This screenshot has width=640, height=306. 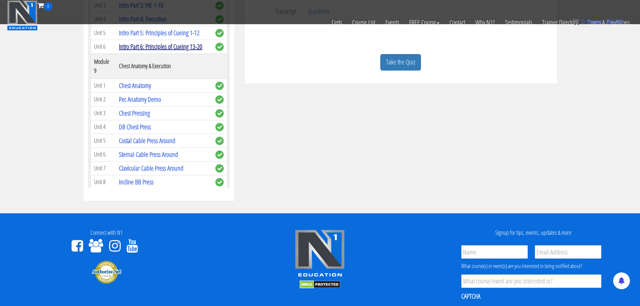 I want to click on h4: Signup for tips, events, updates & more, so click(x=533, y=233).